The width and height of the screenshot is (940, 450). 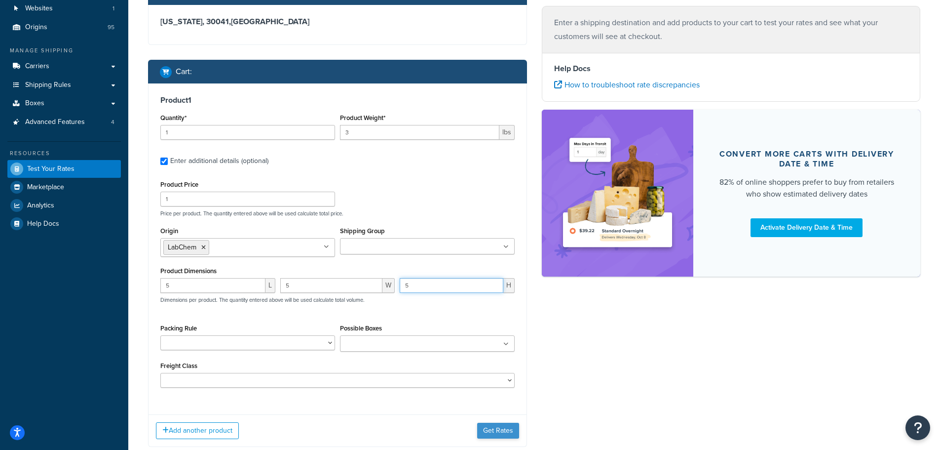 What do you see at coordinates (189, 271) in the screenshot?
I see `label: Product Dimensions` at bounding box center [189, 271].